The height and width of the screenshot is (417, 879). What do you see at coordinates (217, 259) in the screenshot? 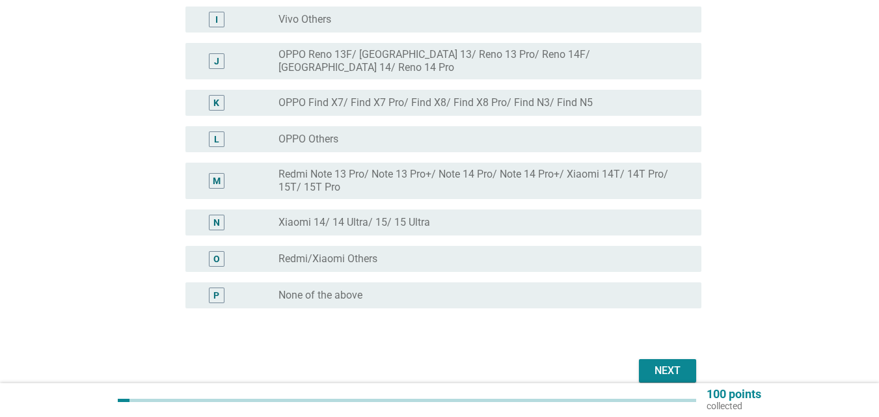
I see `div: O` at bounding box center [217, 259].